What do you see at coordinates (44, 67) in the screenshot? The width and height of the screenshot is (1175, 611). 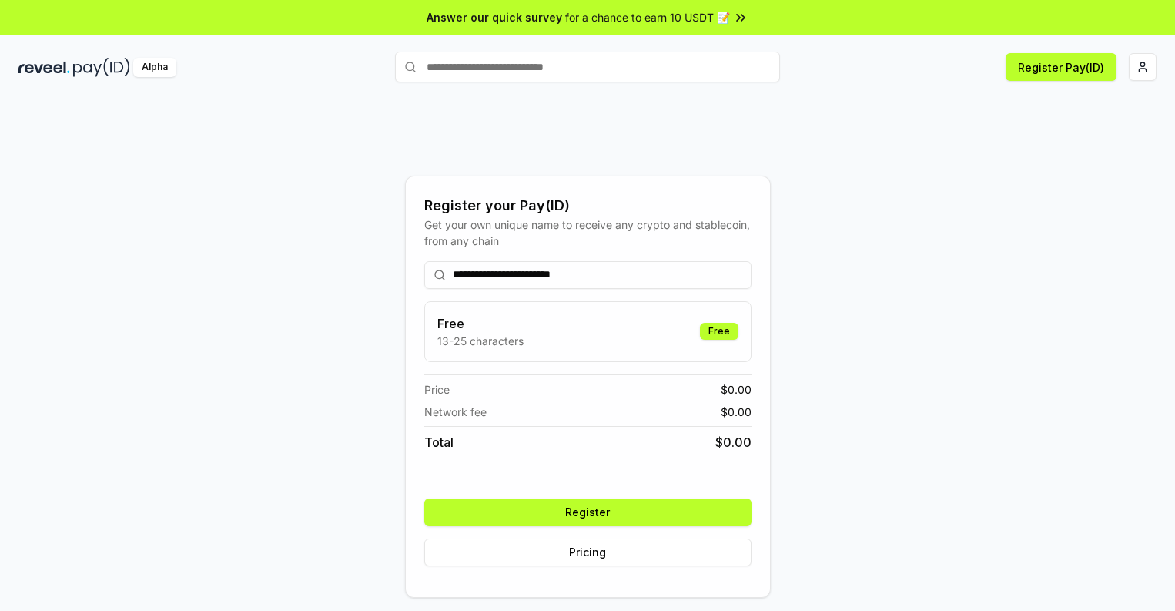 I see `img: reveel_dark` at bounding box center [44, 67].